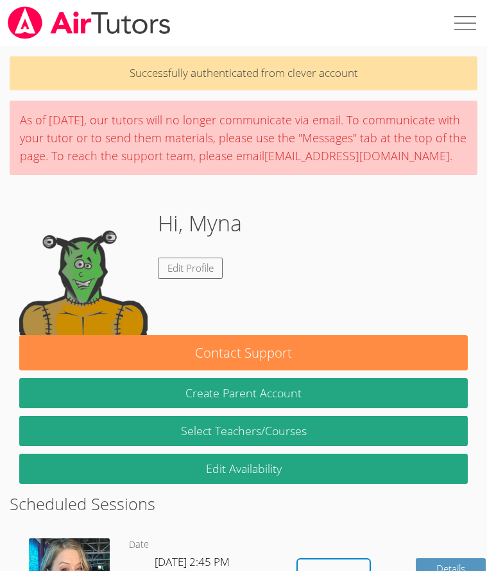 This screenshot has width=487, height=571. I want to click on a: Select Teachers/Courses, so click(244, 431).